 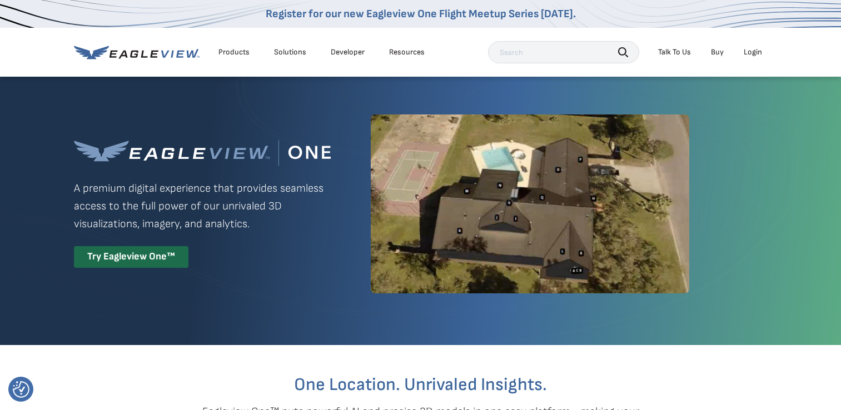 What do you see at coordinates (347, 52) in the screenshot?
I see `a: Developer` at bounding box center [347, 52].